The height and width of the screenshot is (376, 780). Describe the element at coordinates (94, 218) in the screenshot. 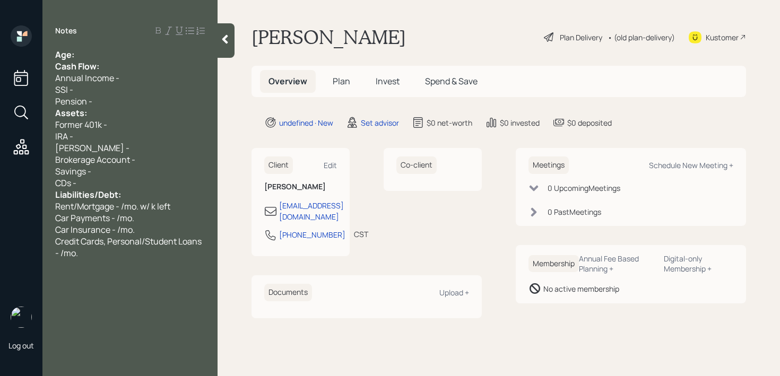

I see `span: Car Payments - /mo.` at that location.